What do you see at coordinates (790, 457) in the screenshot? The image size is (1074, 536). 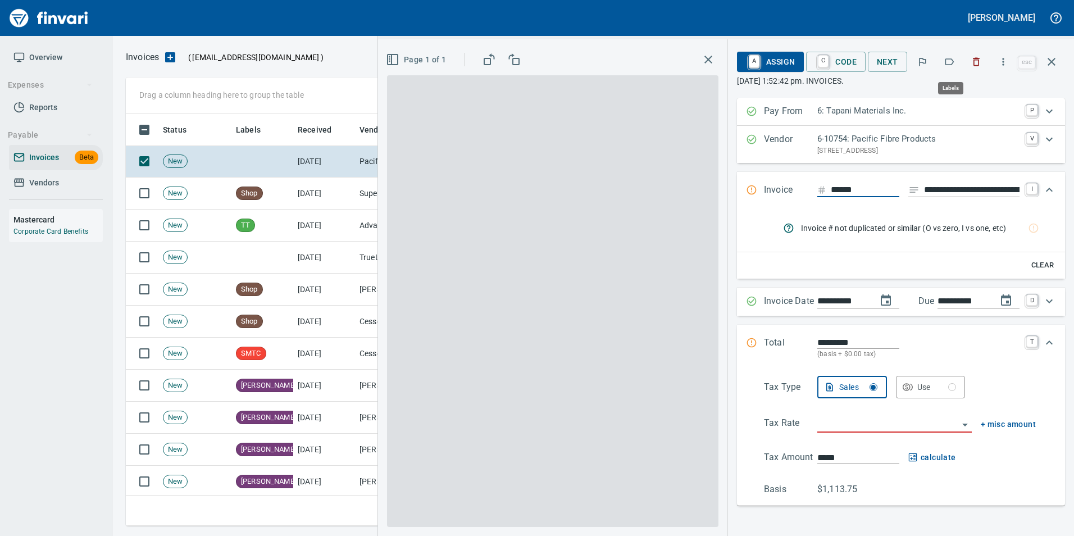 I see `p: Tax Amount` at bounding box center [790, 457].